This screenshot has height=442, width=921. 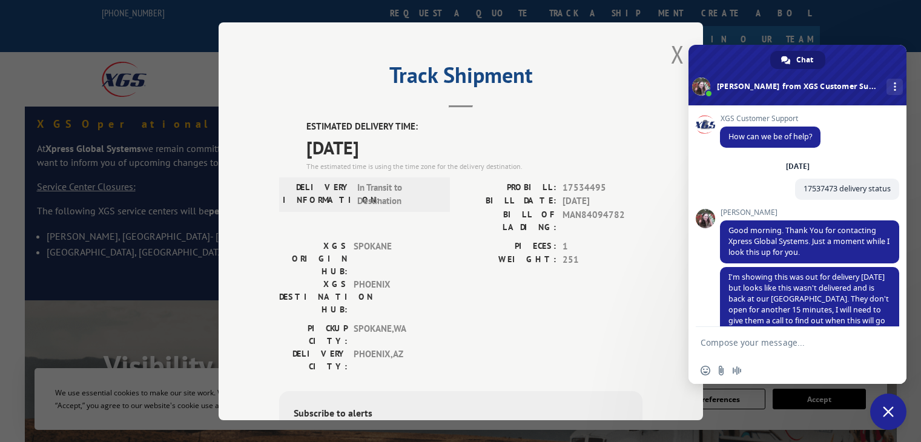 What do you see at coordinates (721, 371) in the screenshot?
I see `span: Send a file` at bounding box center [721, 371].